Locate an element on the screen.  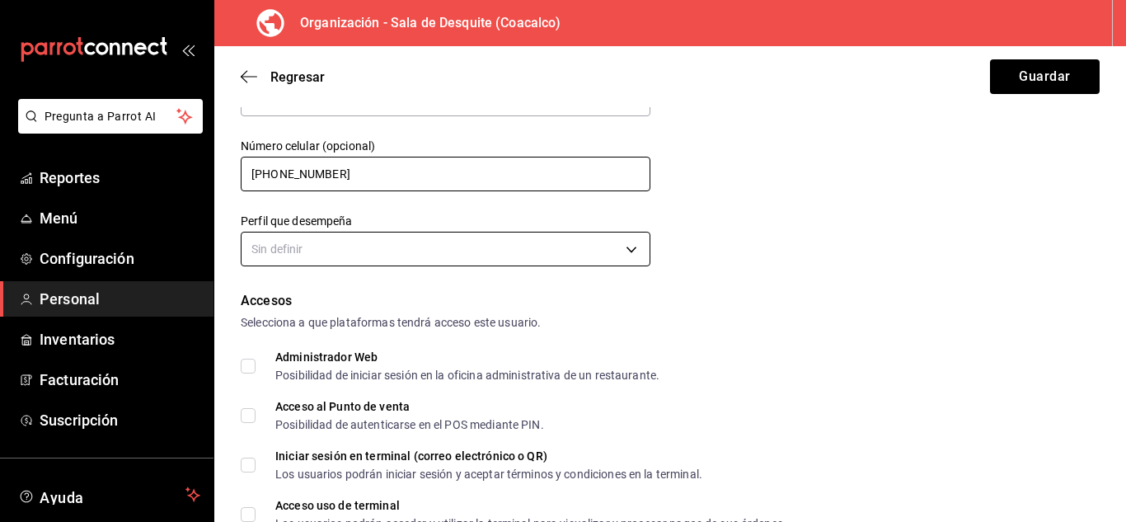
div: Posibilidad de iniciar sesión en la oficina administrativa de un restaurante. is located at coordinates (468, 375).